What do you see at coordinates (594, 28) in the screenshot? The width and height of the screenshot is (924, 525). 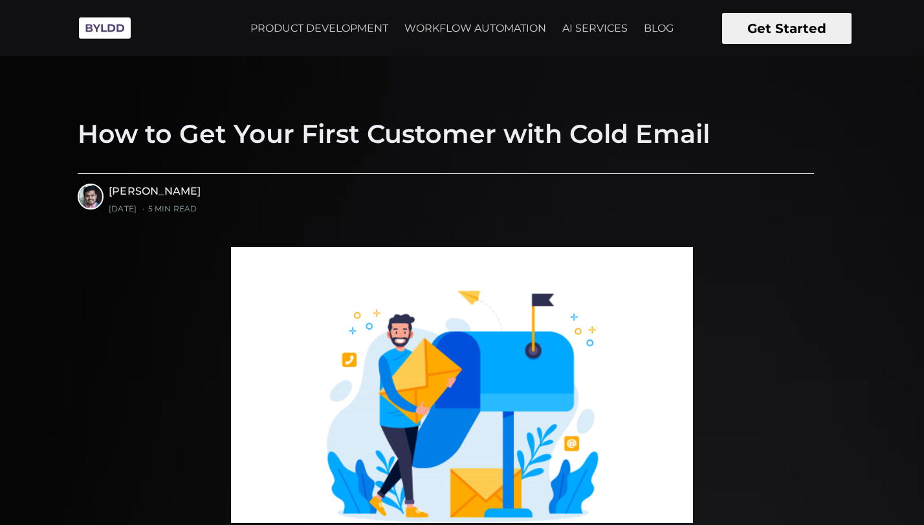 I see `a: AI SERVICES` at bounding box center [594, 28].